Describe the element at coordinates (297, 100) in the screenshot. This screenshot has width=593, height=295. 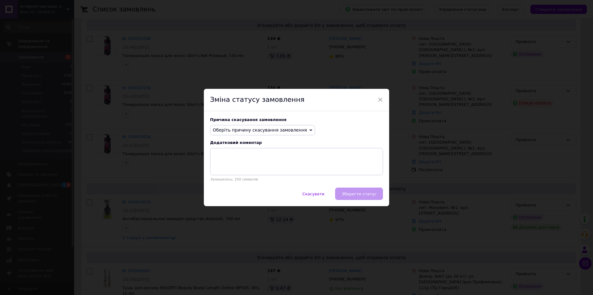
I see `div: Зміна статусу замовлення` at that location.